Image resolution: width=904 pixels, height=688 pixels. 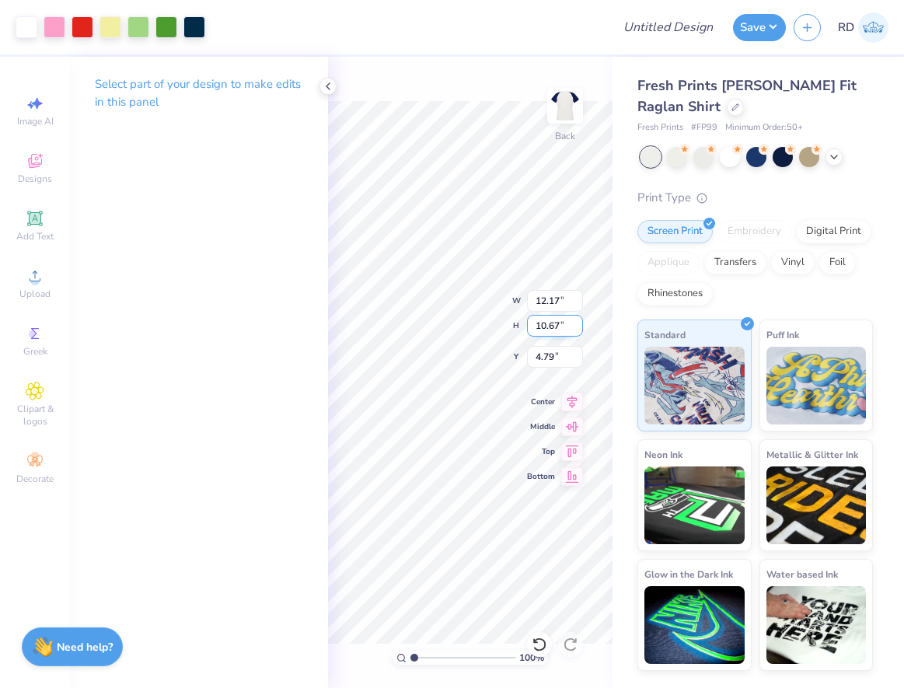 What do you see at coordinates (816, 386) in the screenshot?
I see `img: Puff Ink` at bounding box center [816, 386].